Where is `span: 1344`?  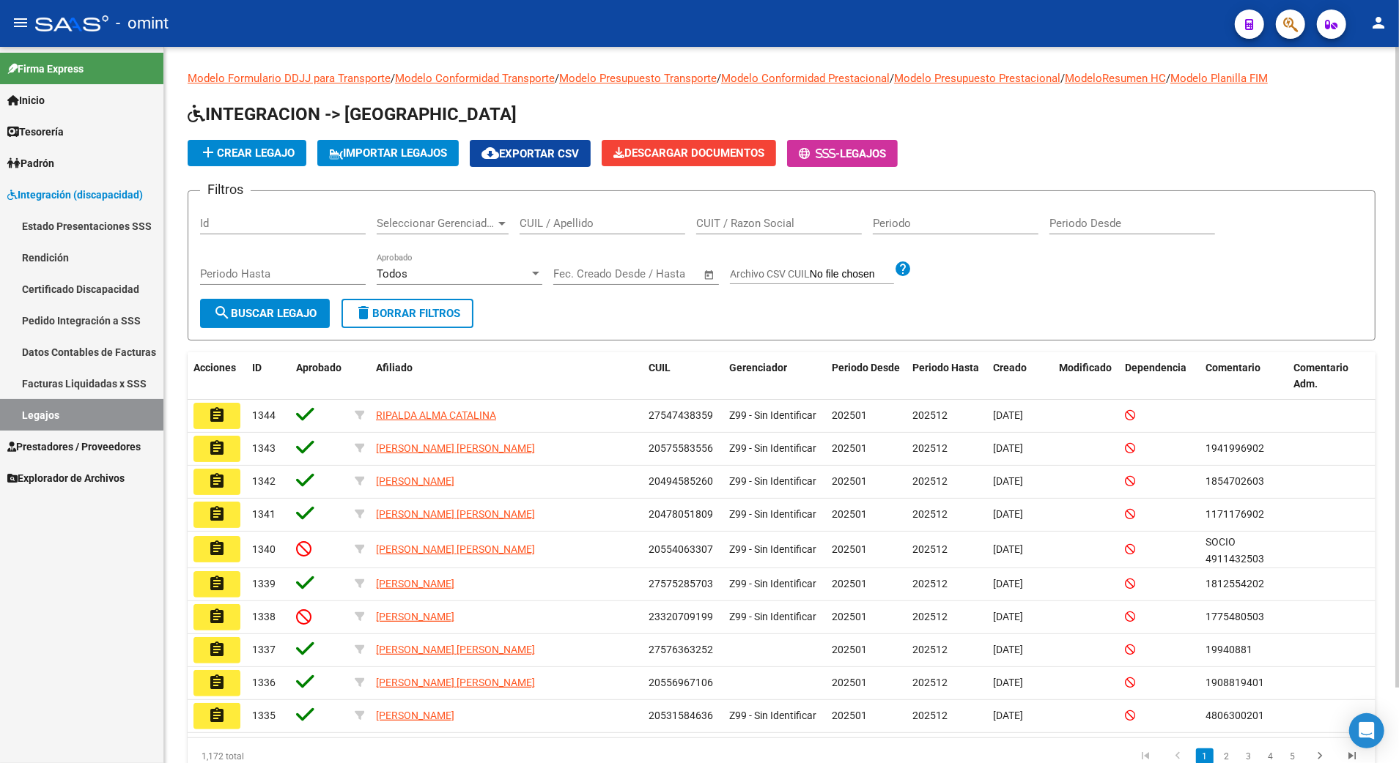
span: 1344 is located at coordinates (264, 415).